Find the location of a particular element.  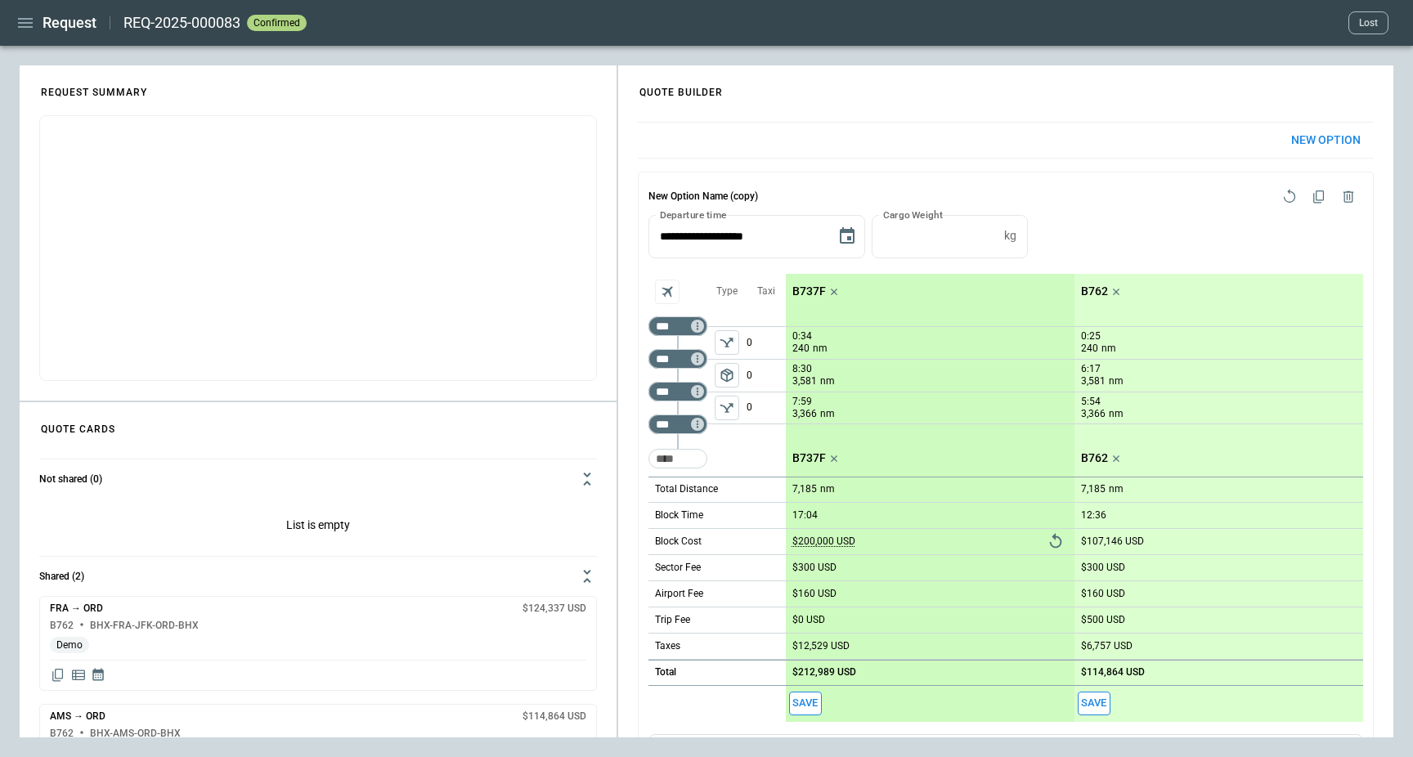

p: $114,864 USD is located at coordinates (1113, 672).